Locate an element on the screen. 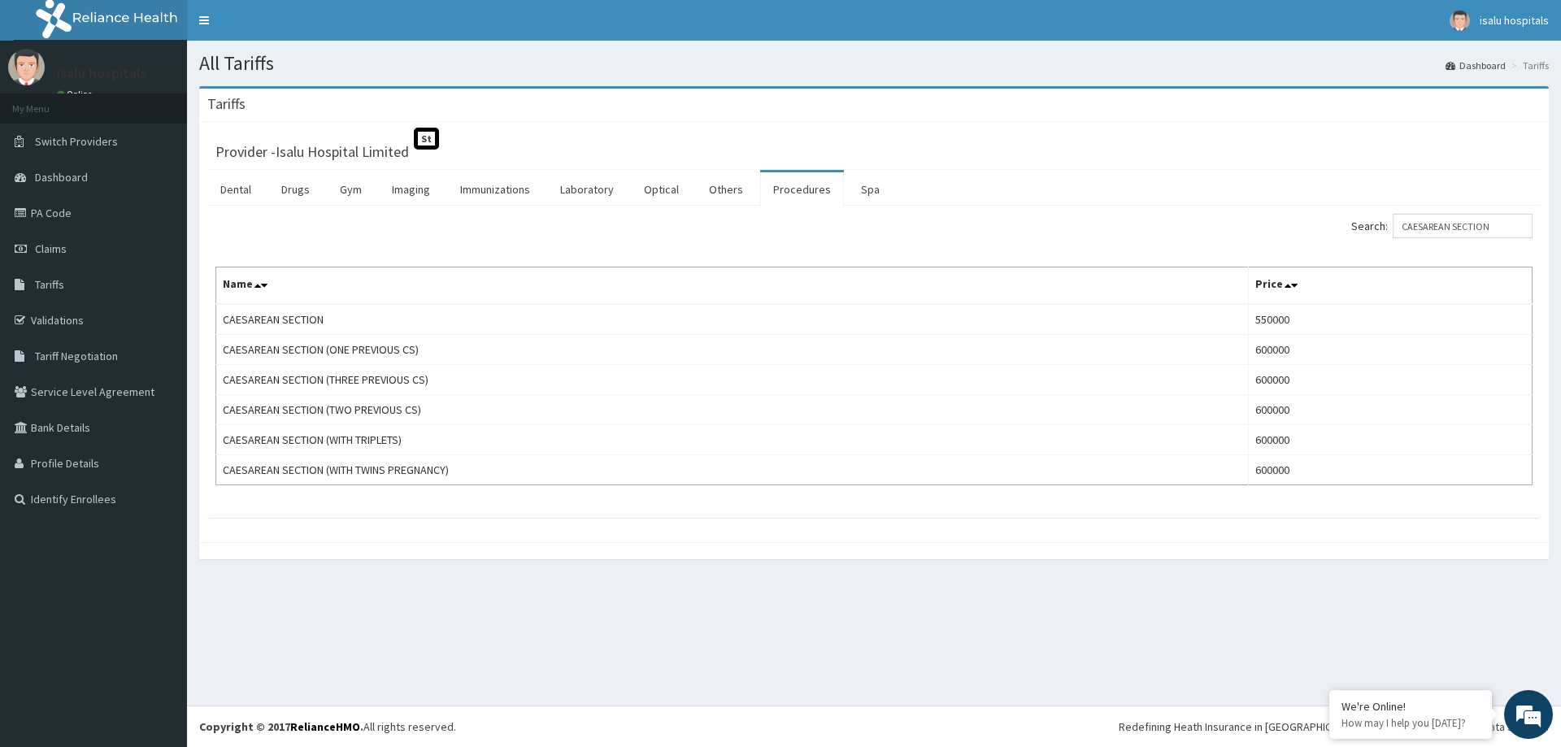 The image size is (1561, 747). strong: Copyright © 2017 . is located at coordinates (281, 727).